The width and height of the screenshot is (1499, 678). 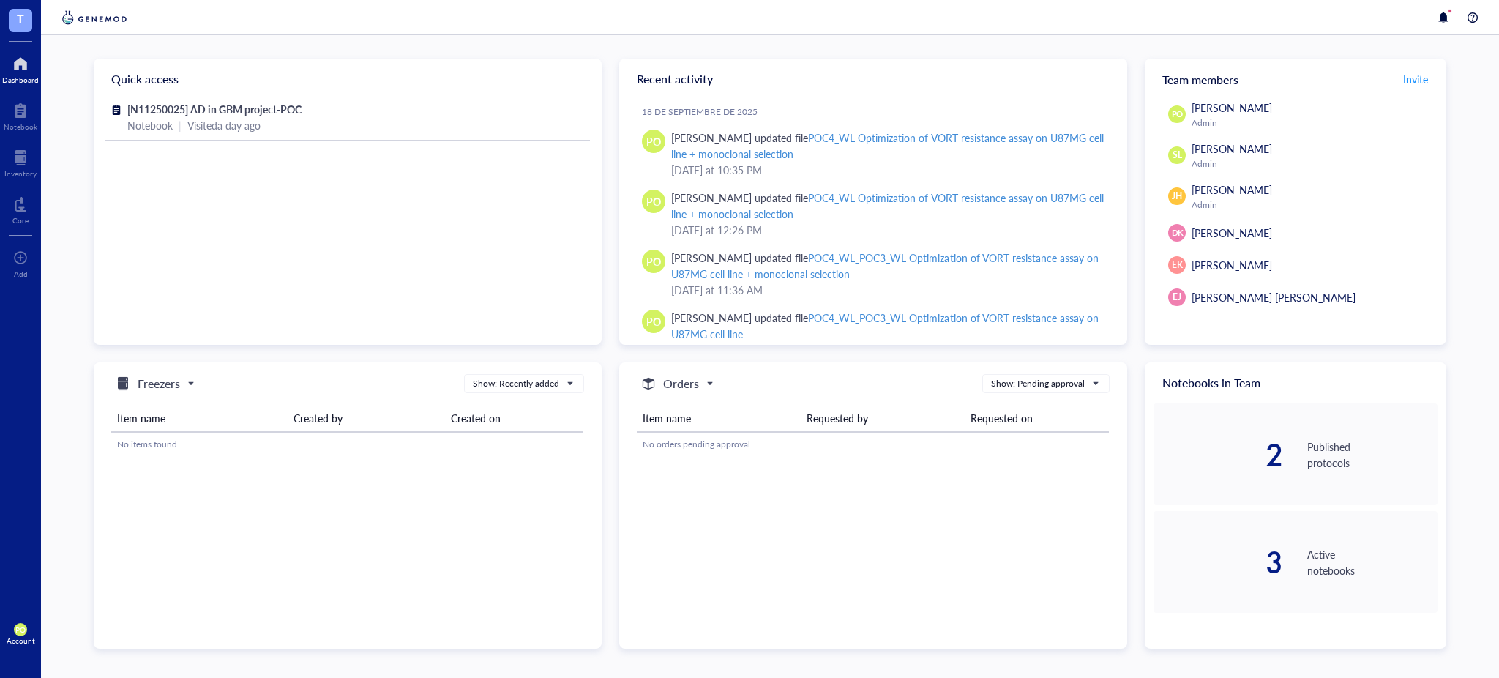 What do you see at coordinates (1177, 265) in the screenshot?
I see `span: EK` at bounding box center [1177, 265].